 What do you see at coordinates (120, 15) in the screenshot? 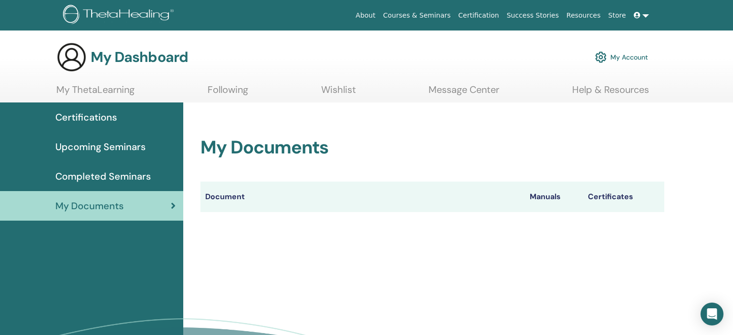
I see `img: logo.png` at bounding box center [120, 15].